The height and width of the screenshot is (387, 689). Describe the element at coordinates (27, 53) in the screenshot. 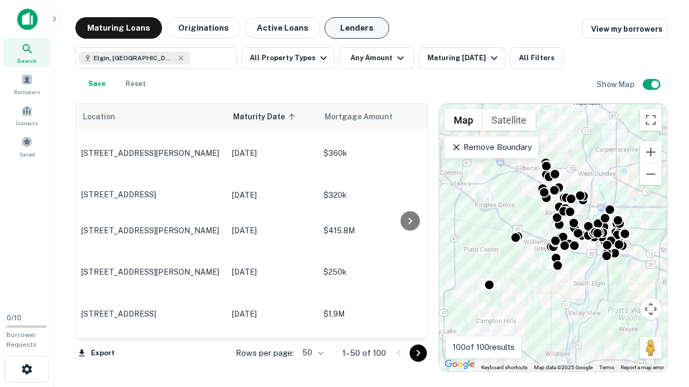

I see `div: Search` at that location.